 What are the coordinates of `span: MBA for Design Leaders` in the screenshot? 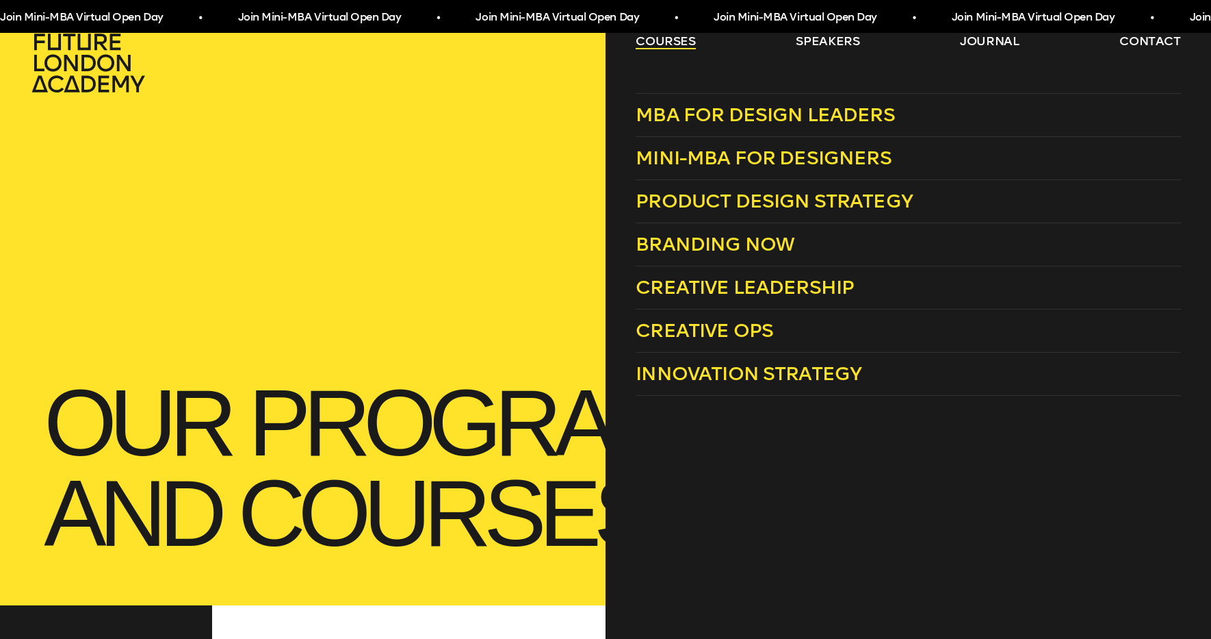 It's located at (765, 114).